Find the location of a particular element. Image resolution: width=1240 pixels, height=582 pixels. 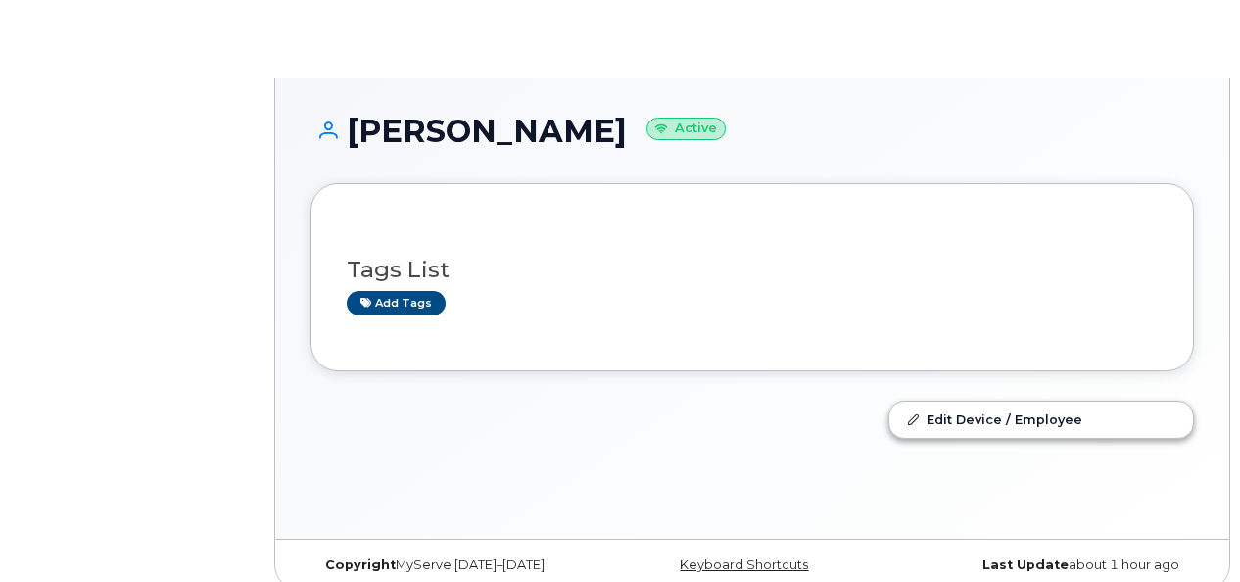

strong: Last Update is located at coordinates (1026, 564).